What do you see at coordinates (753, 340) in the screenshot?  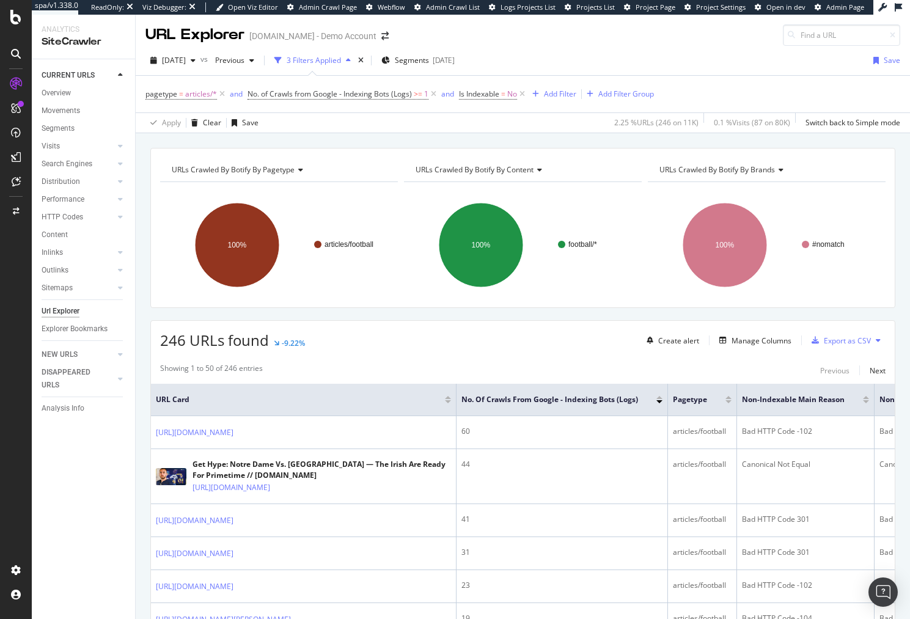 I see `button: Manage Columns` at bounding box center [753, 340].